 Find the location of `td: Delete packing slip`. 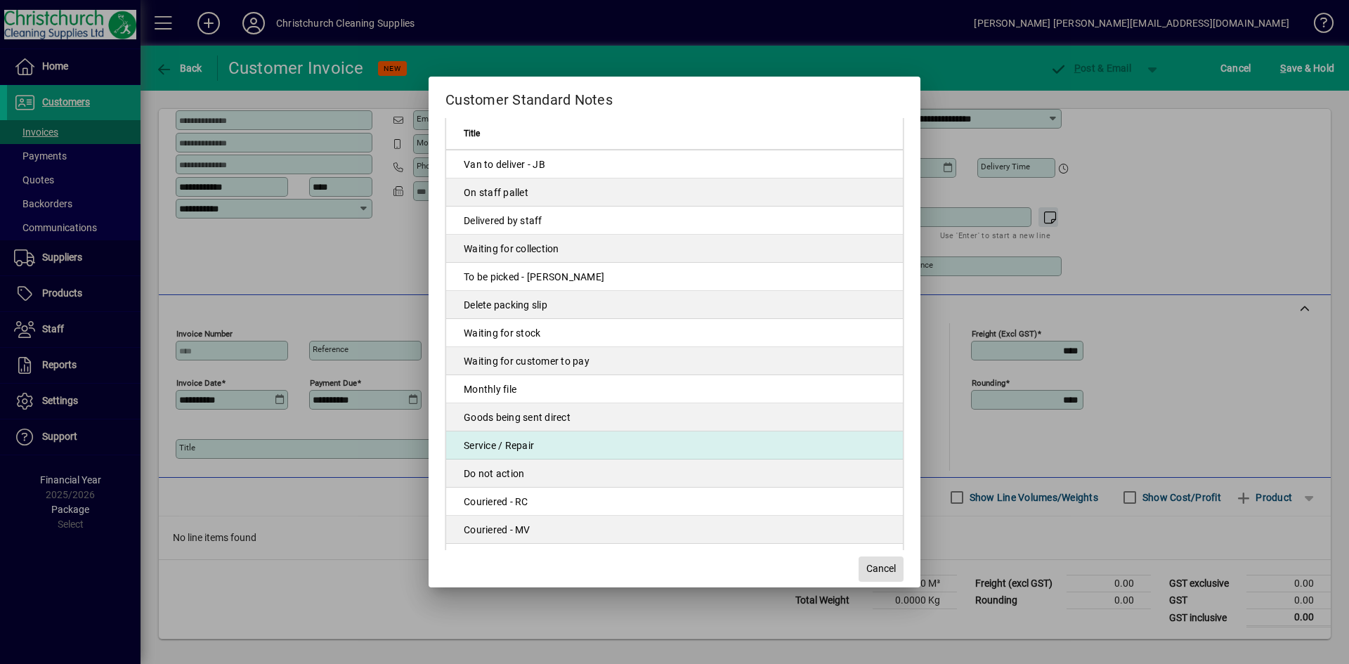

td: Delete packing slip is located at coordinates (675, 305).